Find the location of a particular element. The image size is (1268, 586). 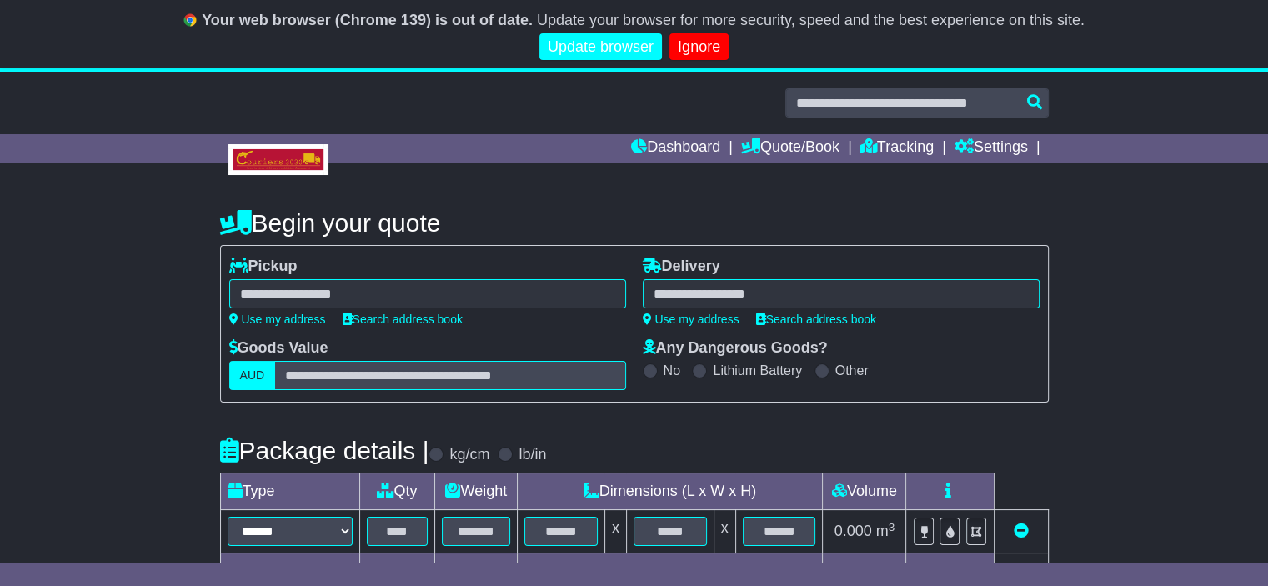

td: Weight is located at coordinates (476, 492).